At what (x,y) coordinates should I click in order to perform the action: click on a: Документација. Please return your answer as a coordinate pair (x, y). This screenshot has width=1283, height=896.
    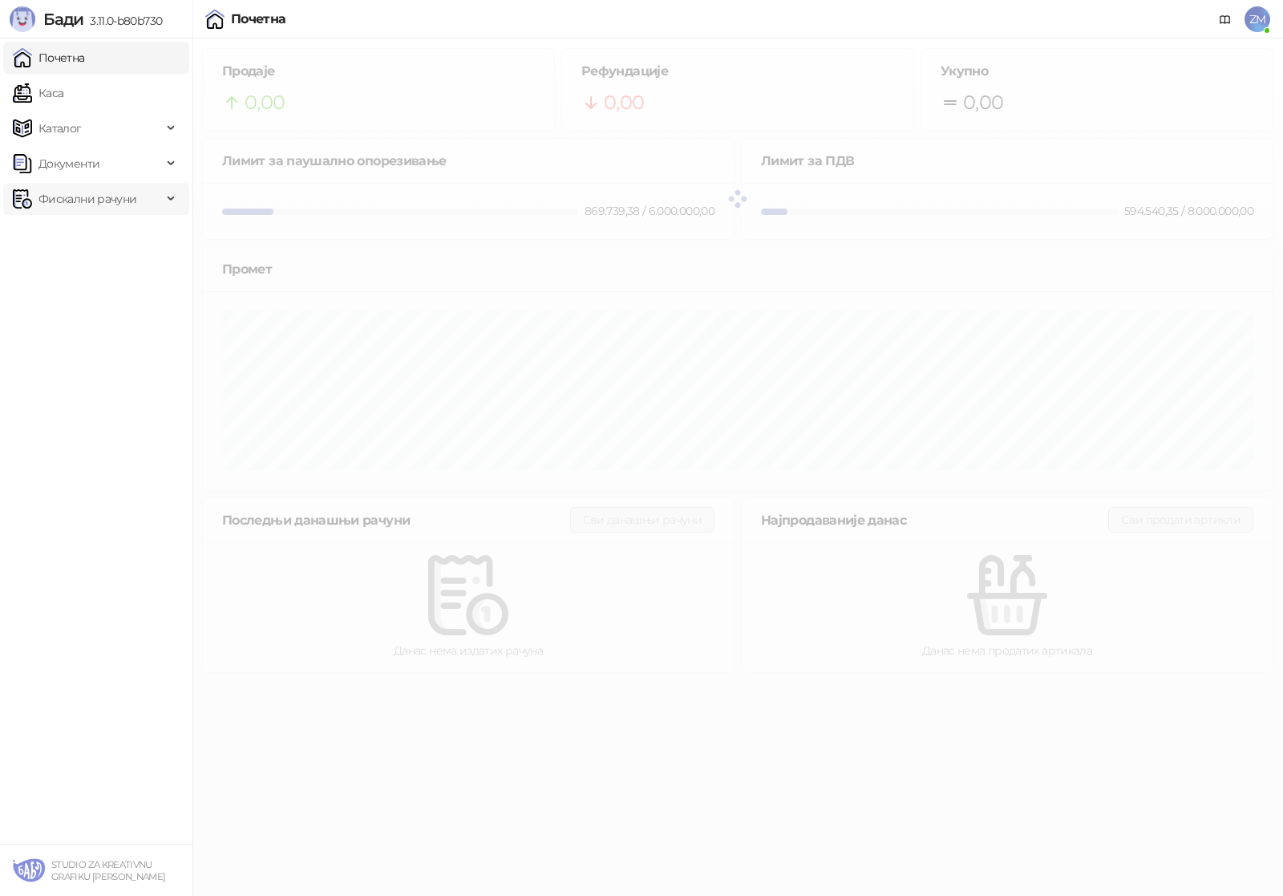
    Looking at the image, I should click on (1225, 19).